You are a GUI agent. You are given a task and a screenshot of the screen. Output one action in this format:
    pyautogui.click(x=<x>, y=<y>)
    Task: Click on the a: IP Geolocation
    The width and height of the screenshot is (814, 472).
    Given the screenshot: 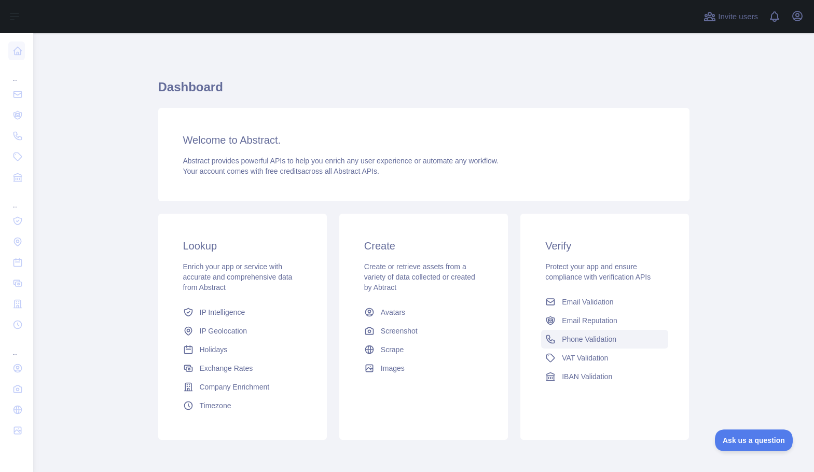 What is the action you would take?
    pyautogui.click(x=242, y=331)
    